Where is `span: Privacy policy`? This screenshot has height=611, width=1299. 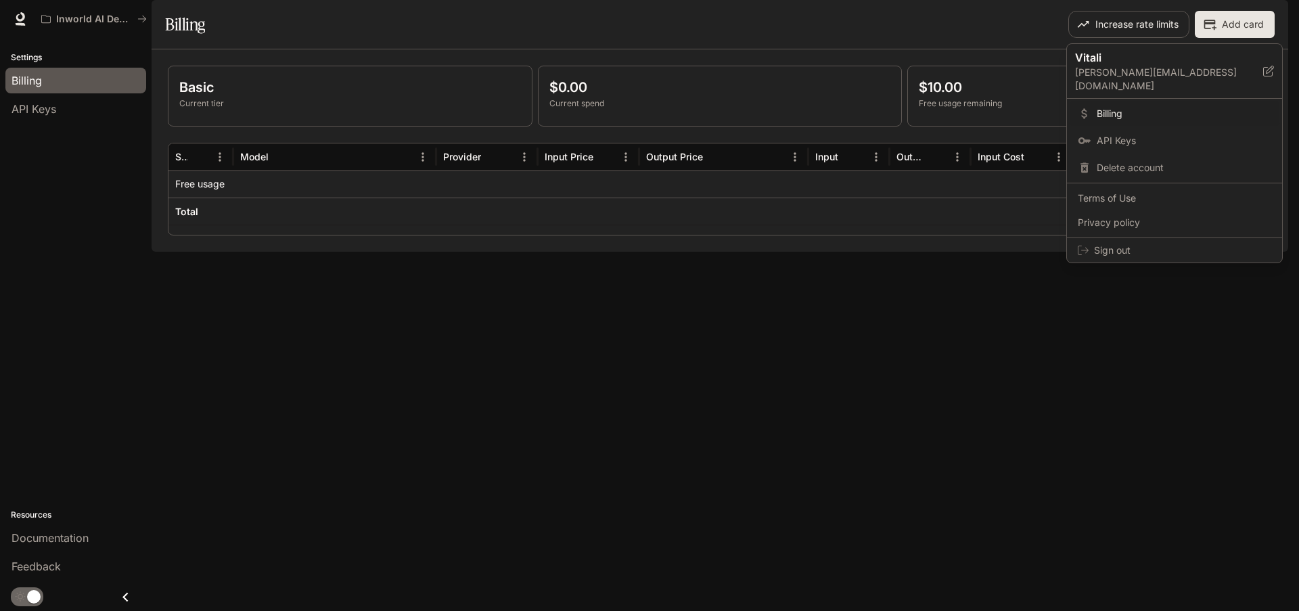
span: Privacy policy is located at coordinates (1175, 223).